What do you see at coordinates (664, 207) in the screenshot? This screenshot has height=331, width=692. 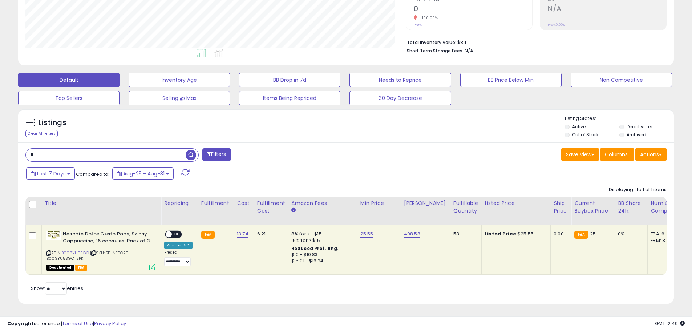 I see `div: Num of Comp.` at bounding box center [664, 207].